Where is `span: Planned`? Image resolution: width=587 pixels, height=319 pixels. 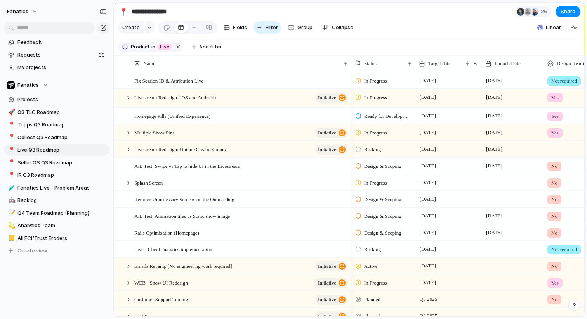 span: Planned is located at coordinates (372, 300).